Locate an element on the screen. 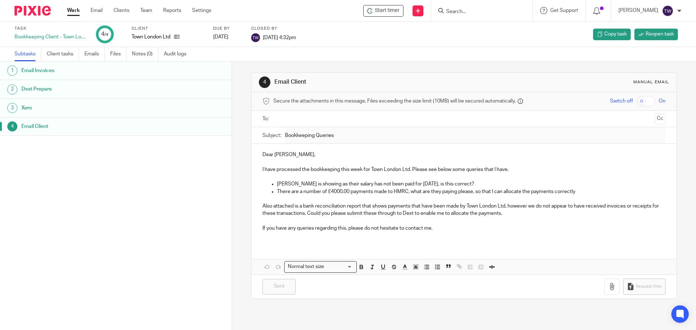 The width and height of the screenshot is (696, 330). input: Search is located at coordinates (478, 12).